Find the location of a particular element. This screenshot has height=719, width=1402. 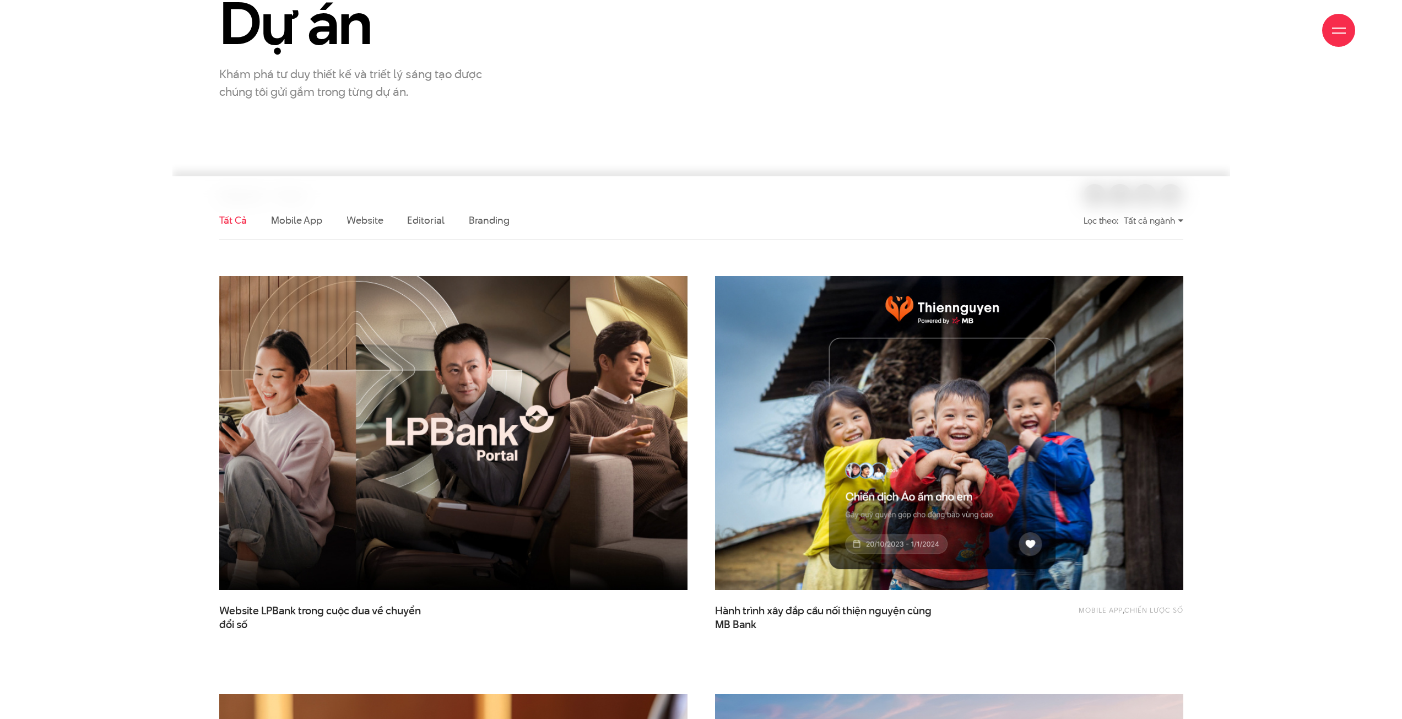

a: Editorial is located at coordinates (425, 220).